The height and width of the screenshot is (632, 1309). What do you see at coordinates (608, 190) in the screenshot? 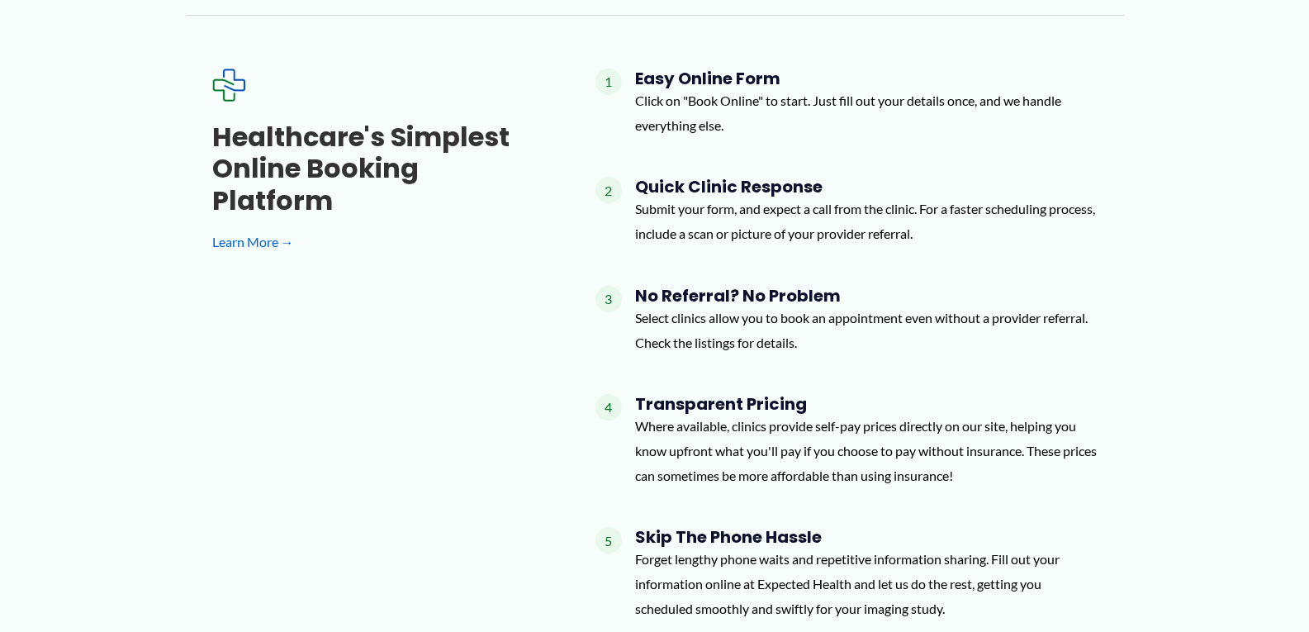
I see `span: 2` at bounding box center [608, 190].